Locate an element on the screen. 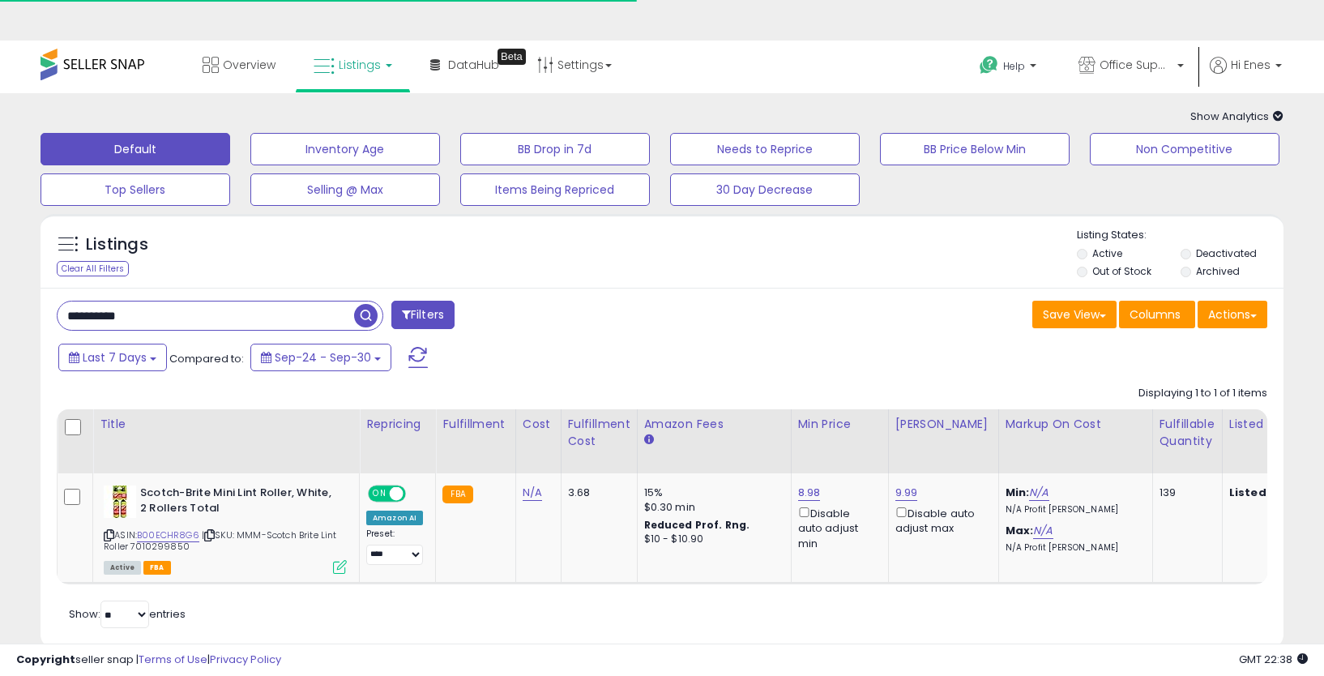 The width and height of the screenshot is (1324, 676). div: Amazon Fees is located at coordinates (714, 424).